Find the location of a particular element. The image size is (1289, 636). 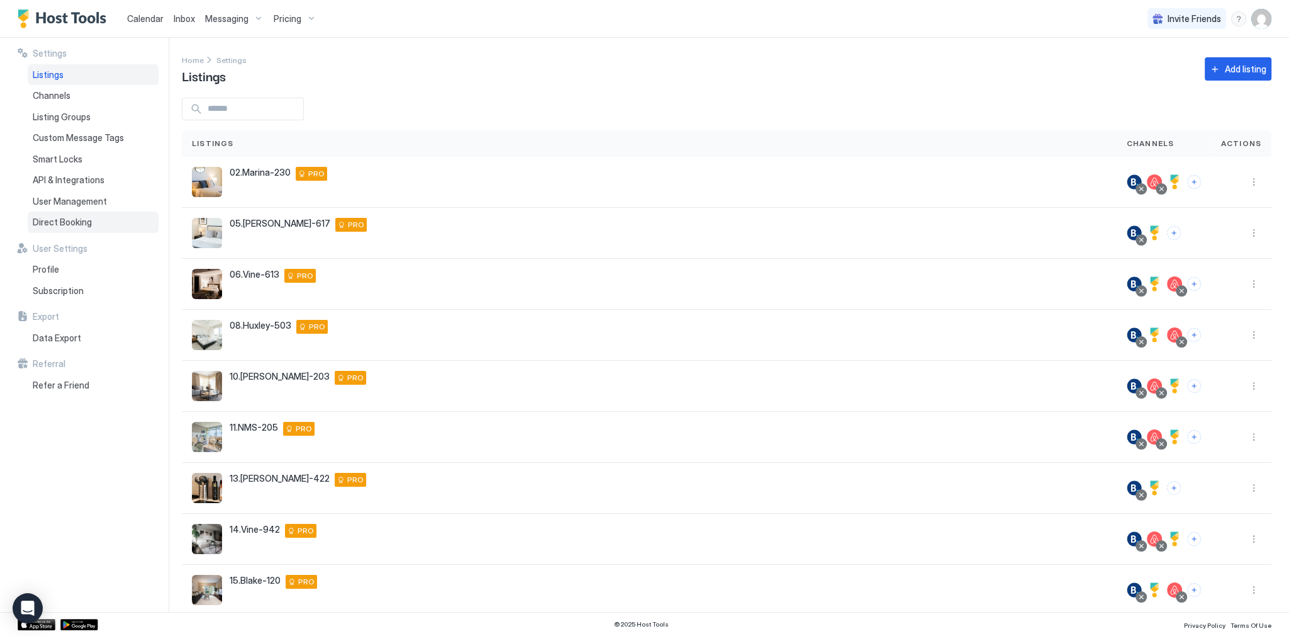

a: Direct Booking is located at coordinates (93, 222).